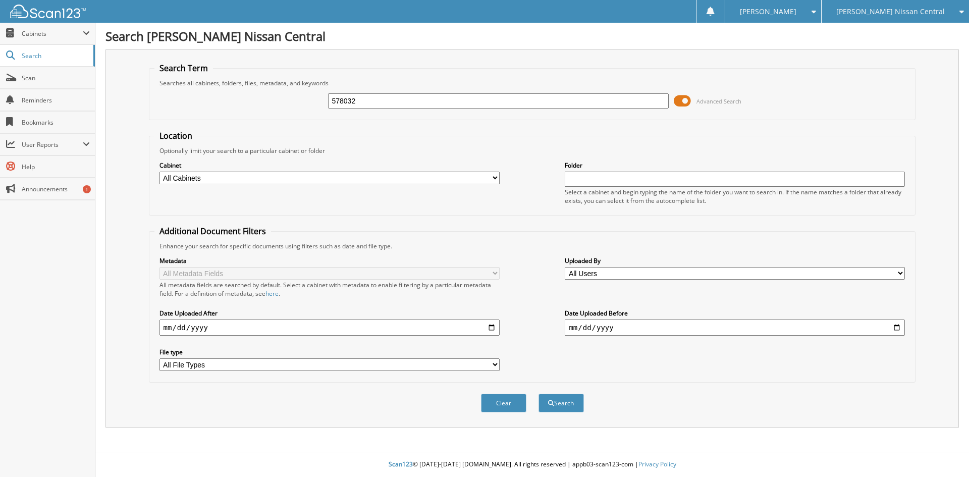 The image size is (969, 477). Describe the element at coordinates (719, 101) in the screenshot. I see `span: Advanced Search` at that location.